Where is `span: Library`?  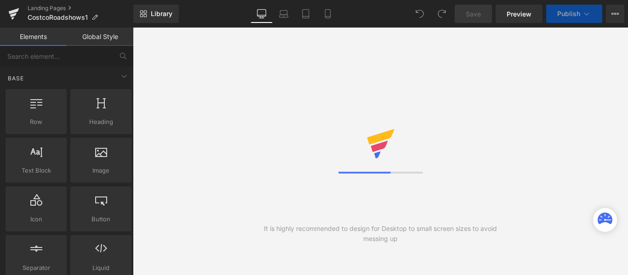 span: Library is located at coordinates (161, 14).